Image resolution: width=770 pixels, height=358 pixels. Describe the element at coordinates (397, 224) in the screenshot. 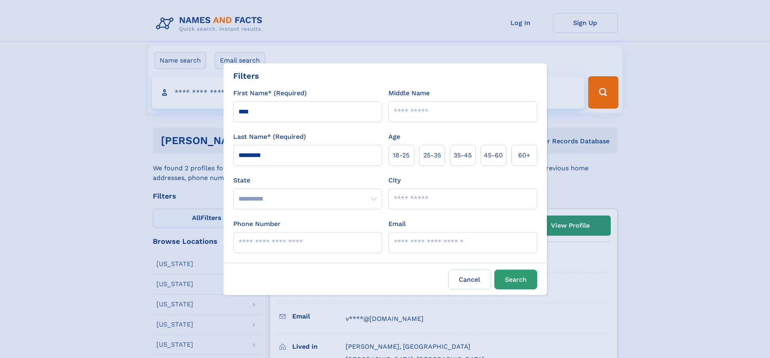

I see `label: Email` at that location.